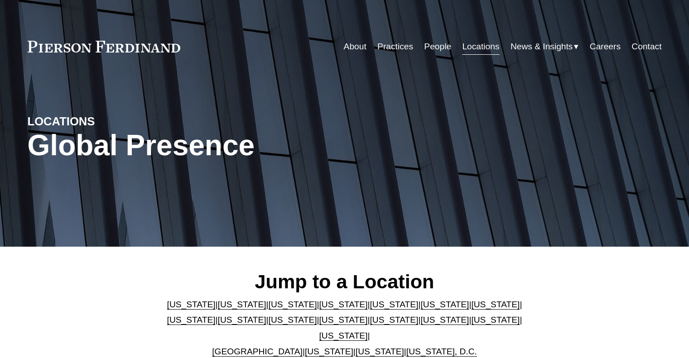  Describe the element at coordinates (646, 47) in the screenshot. I see `a: Contact` at that location.